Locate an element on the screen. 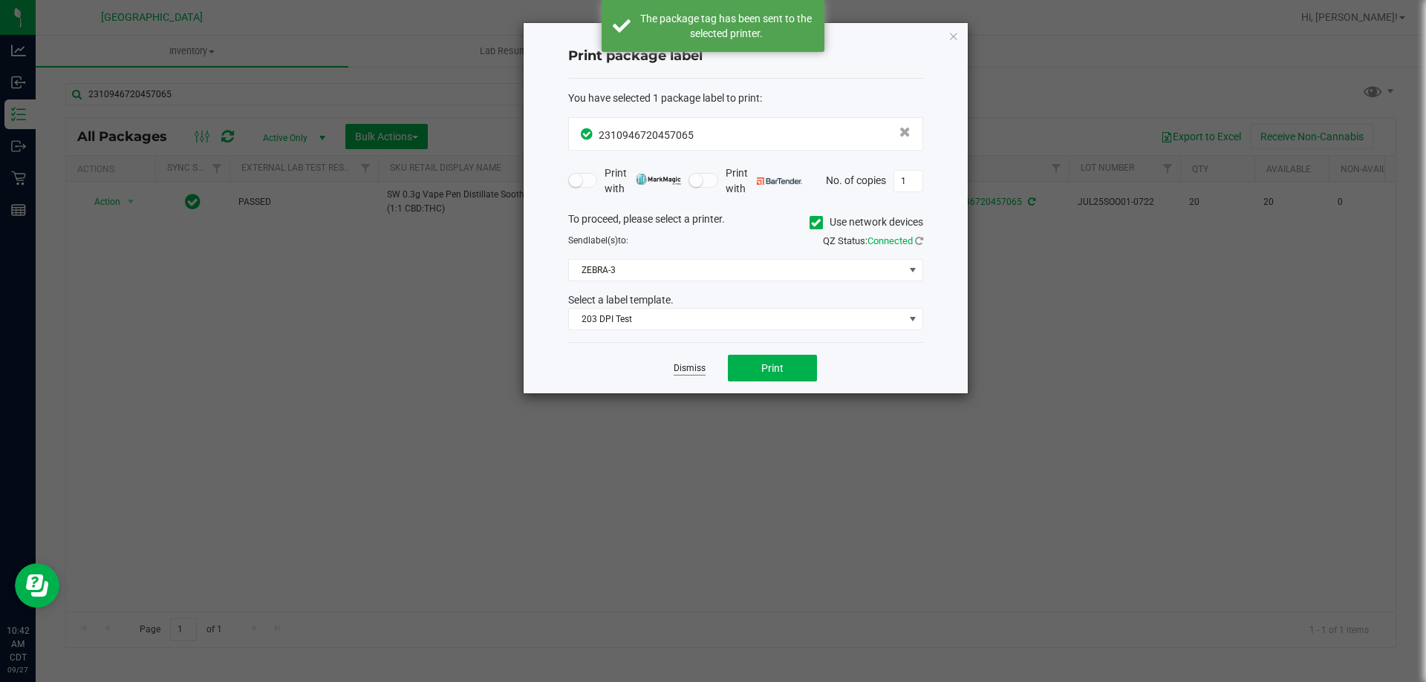 The width and height of the screenshot is (1426, 682). span: No. of copies is located at coordinates (855, 180).